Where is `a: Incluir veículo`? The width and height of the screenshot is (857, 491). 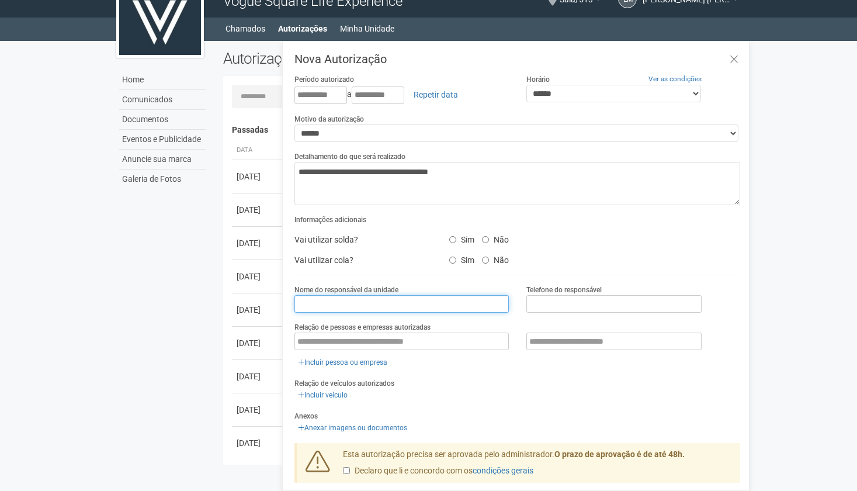
a: Incluir veículo is located at coordinates (322, 395).